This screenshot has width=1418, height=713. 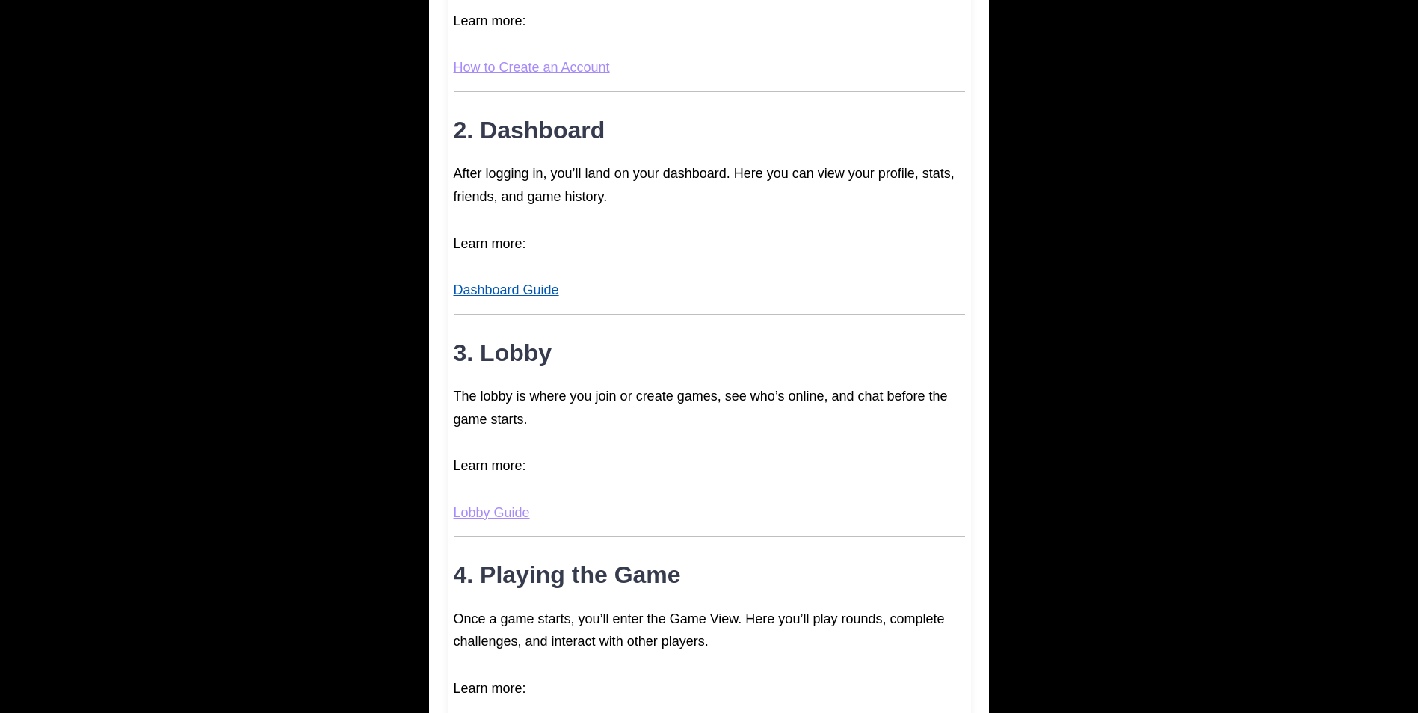 What do you see at coordinates (709, 185) in the screenshot?
I see `p: After logging in, you’ll land on your dashboard. Here you can view your profile, stats, friends, ...` at bounding box center [709, 185].